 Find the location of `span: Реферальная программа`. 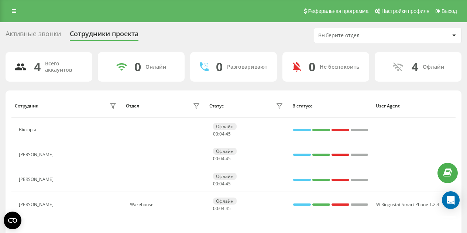

span: Реферальная программа is located at coordinates (338, 11).